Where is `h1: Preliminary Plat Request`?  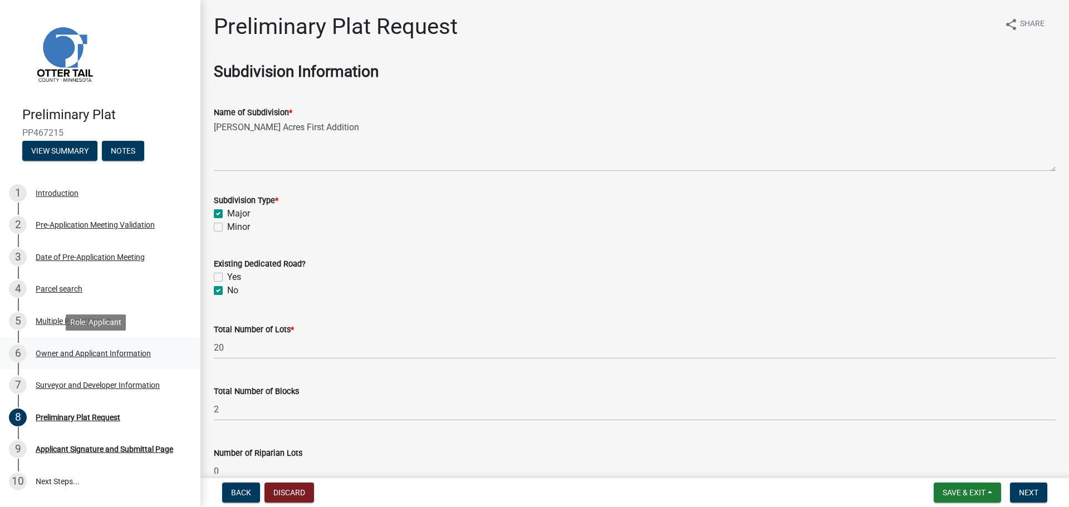
h1: Preliminary Plat Request is located at coordinates (336, 27).